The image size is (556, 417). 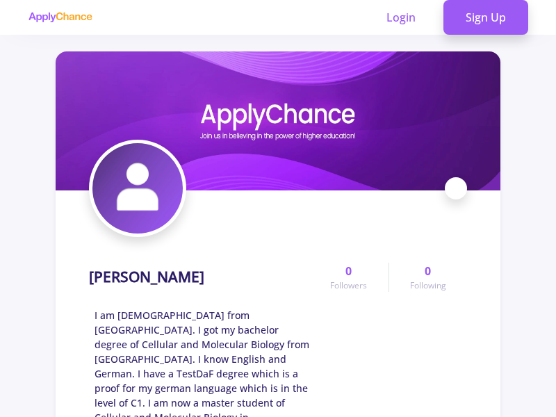 I want to click on a: 0Followers, so click(x=348, y=277).